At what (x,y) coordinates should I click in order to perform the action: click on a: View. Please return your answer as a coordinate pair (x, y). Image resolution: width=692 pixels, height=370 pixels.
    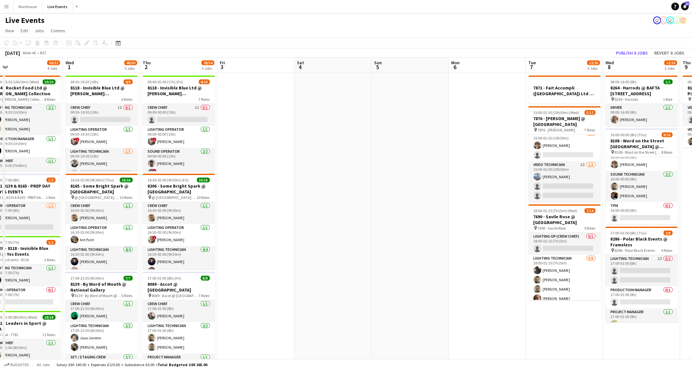
    Looking at the image, I should click on (10, 31).